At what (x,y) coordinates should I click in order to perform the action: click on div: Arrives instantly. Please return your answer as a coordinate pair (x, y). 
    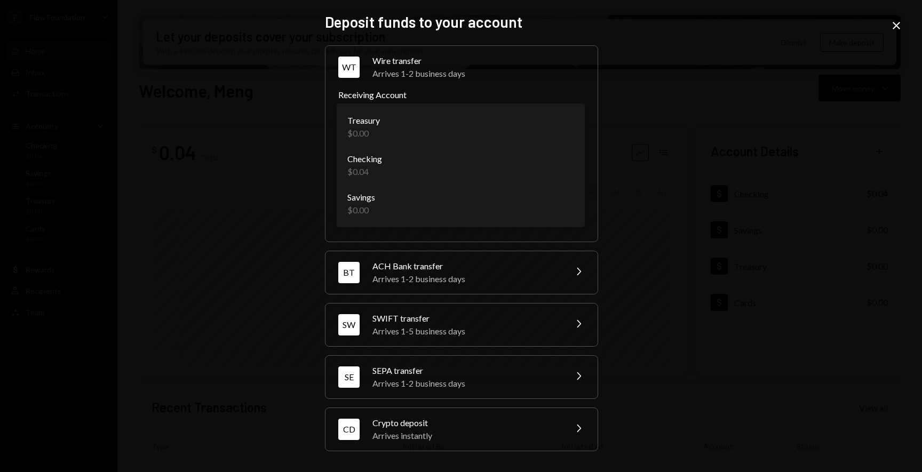
    Looking at the image, I should click on (466, 436).